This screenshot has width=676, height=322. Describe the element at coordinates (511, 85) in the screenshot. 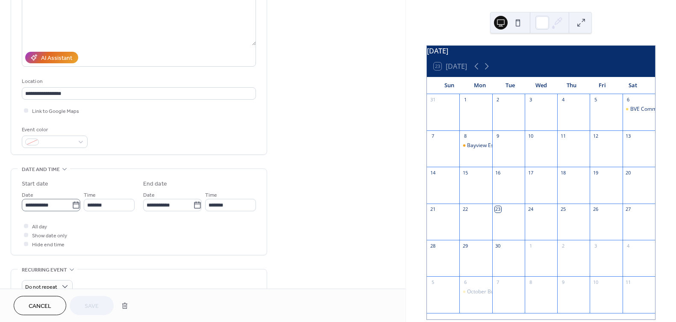

I see `div: Tue` at that location.